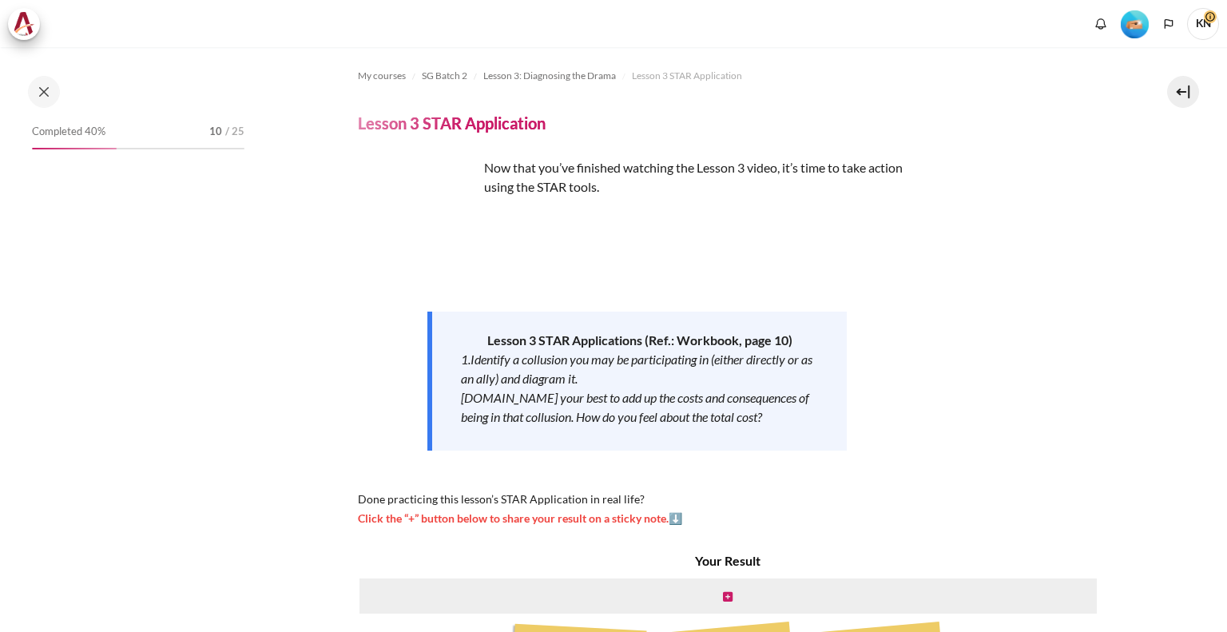 The width and height of the screenshot is (1227, 632). Describe the element at coordinates (444, 76) in the screenshot. I see `a: SG Batch 2` at that location.